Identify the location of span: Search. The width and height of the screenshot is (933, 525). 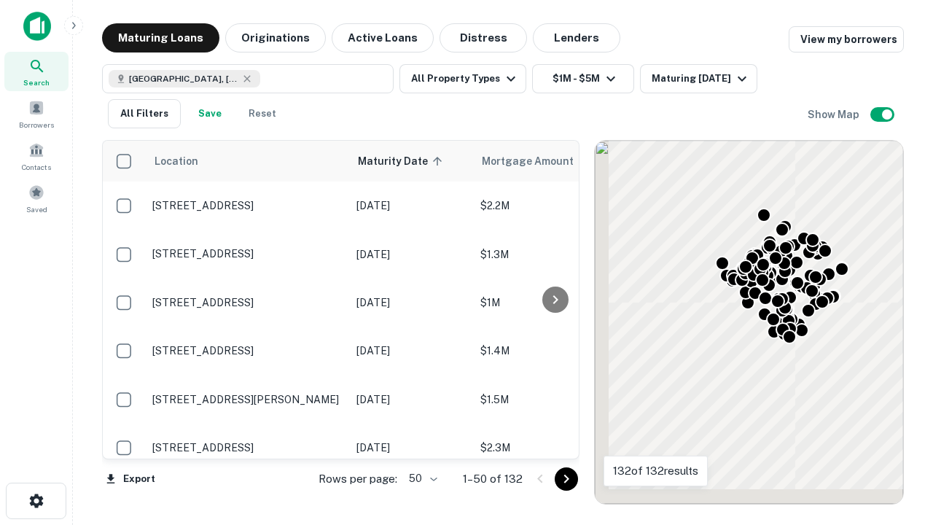
(36, 82).